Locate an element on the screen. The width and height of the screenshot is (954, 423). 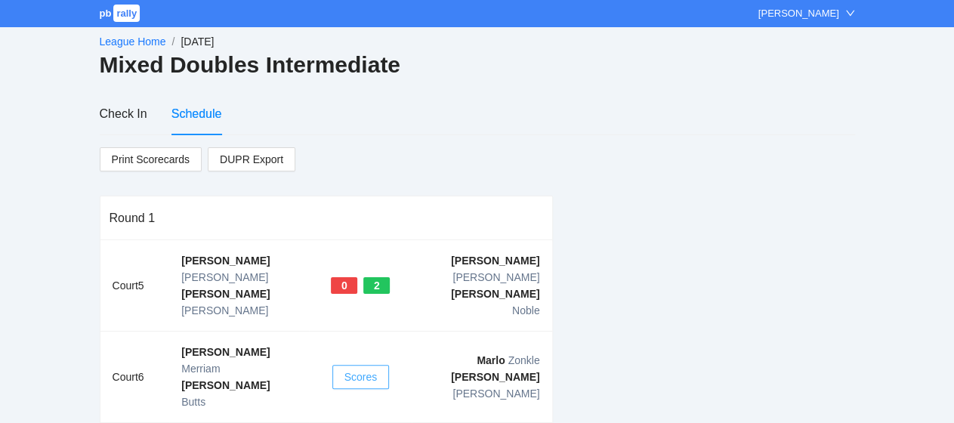
span: rally is located at coordinates (126, 13).